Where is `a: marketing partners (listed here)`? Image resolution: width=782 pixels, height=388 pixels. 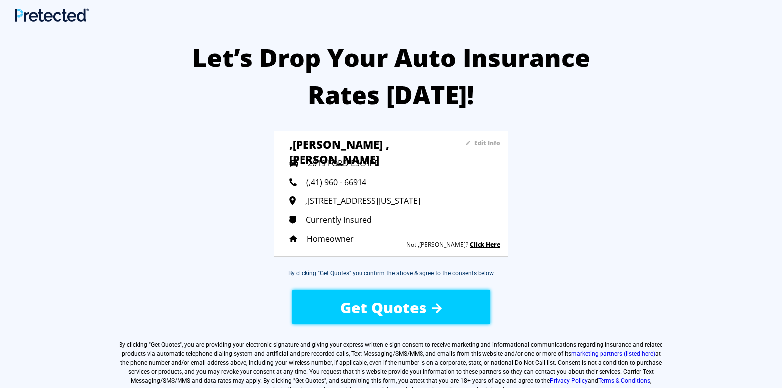
a: marketing partners (listed here) is located at coordinates (613, 354).